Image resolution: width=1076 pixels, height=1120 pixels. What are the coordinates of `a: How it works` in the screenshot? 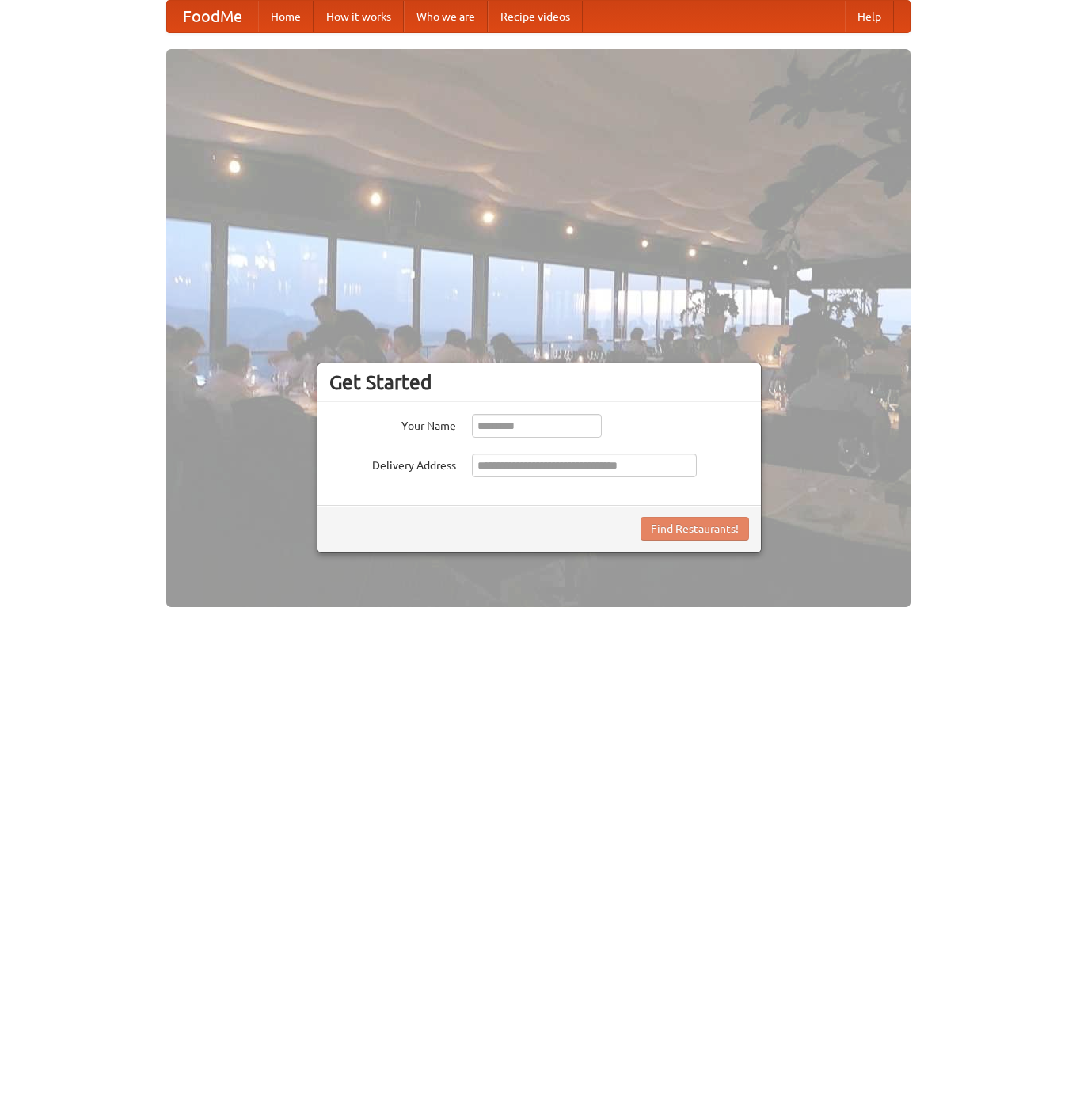 It's located at (358, 16).